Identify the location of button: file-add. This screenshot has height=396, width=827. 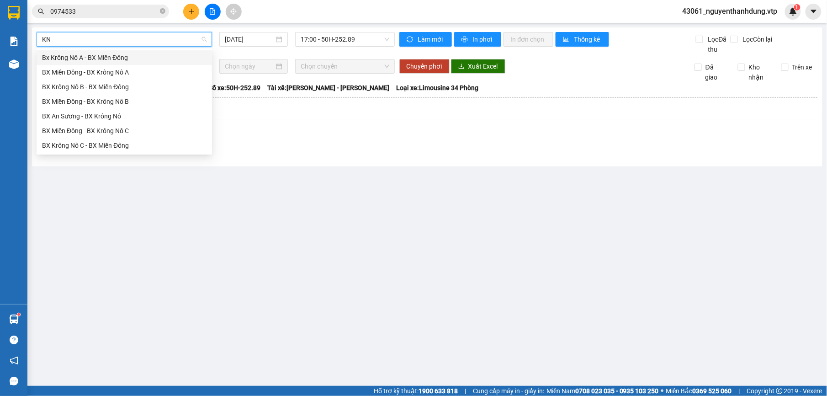
(212, 11).